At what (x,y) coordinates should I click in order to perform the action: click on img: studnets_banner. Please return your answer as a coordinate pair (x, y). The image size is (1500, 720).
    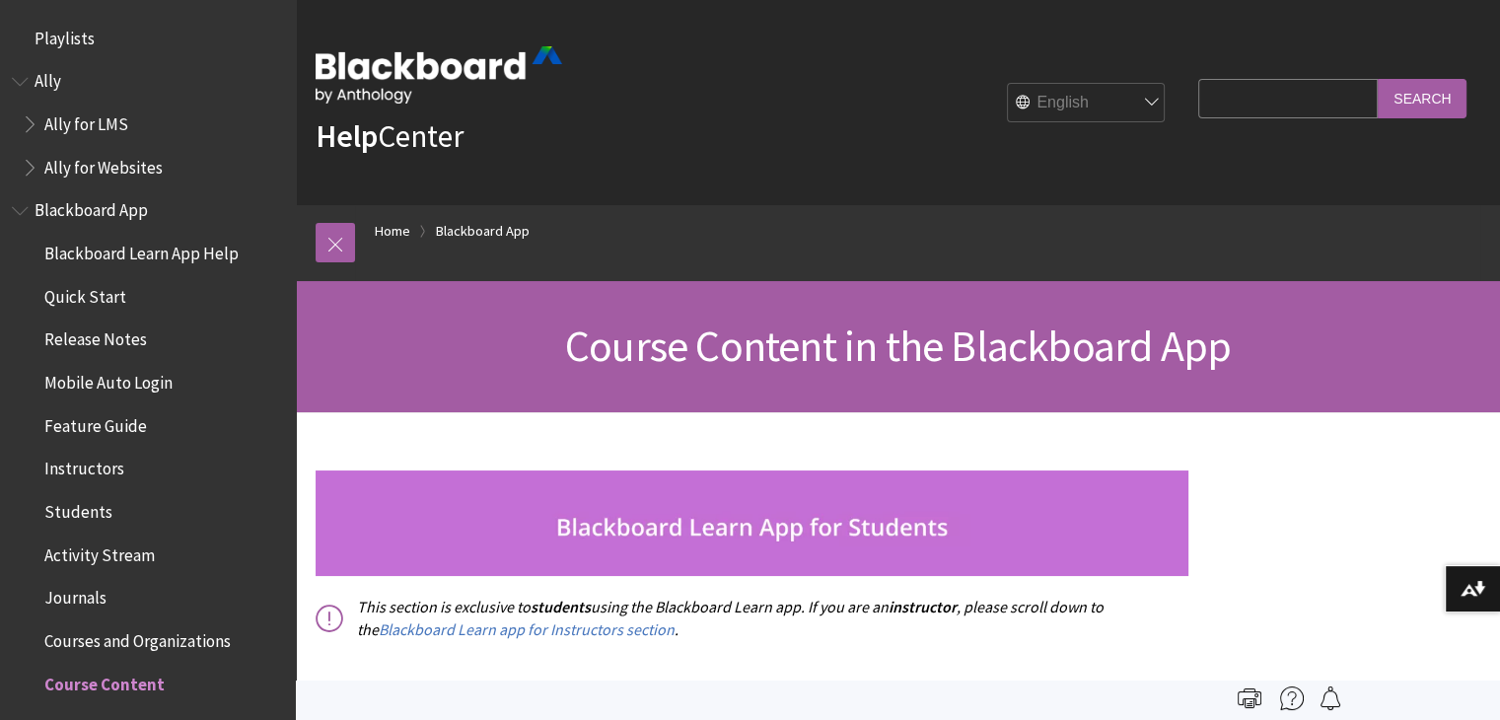
    Looking at the image, I should click on (752, 523).